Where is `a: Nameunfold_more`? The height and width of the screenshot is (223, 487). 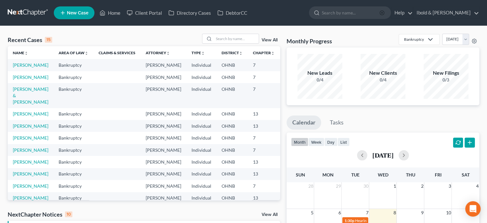 a: Nameunfold_more is located at coordinates (21, 53).